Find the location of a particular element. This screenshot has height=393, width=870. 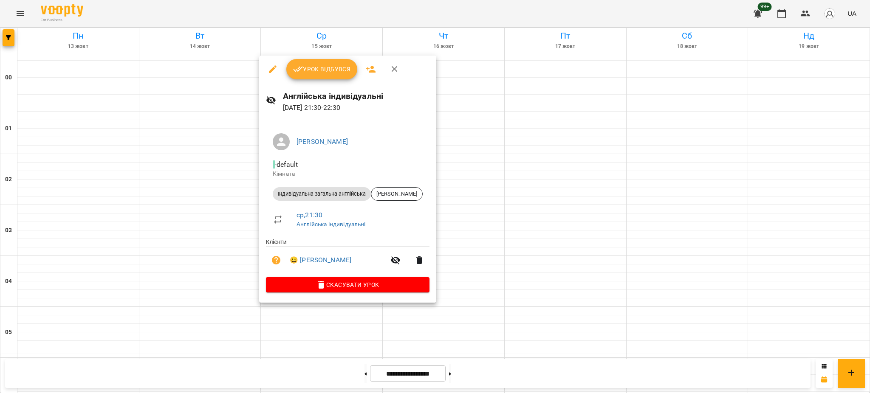

span: Індивідуальна загальна англійська is located at coordinates (322, 194).